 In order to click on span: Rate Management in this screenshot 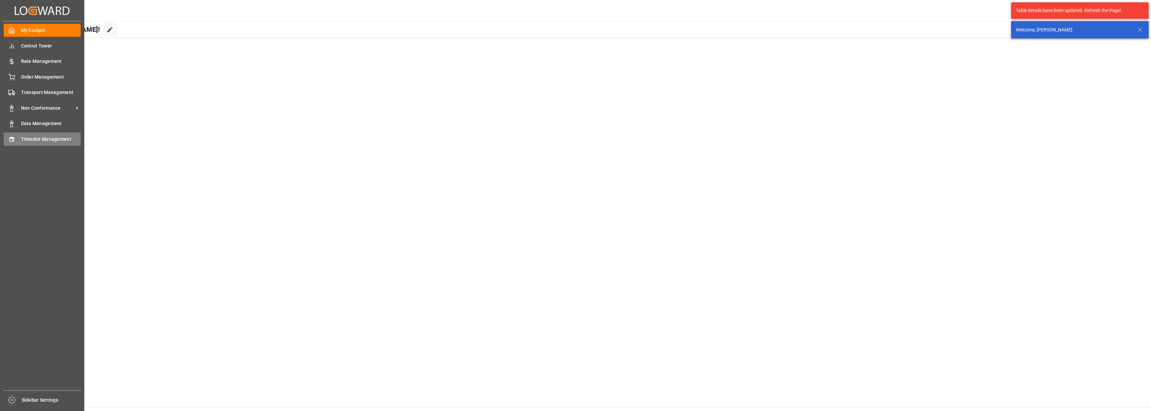, I will do `click(51, 61)`.